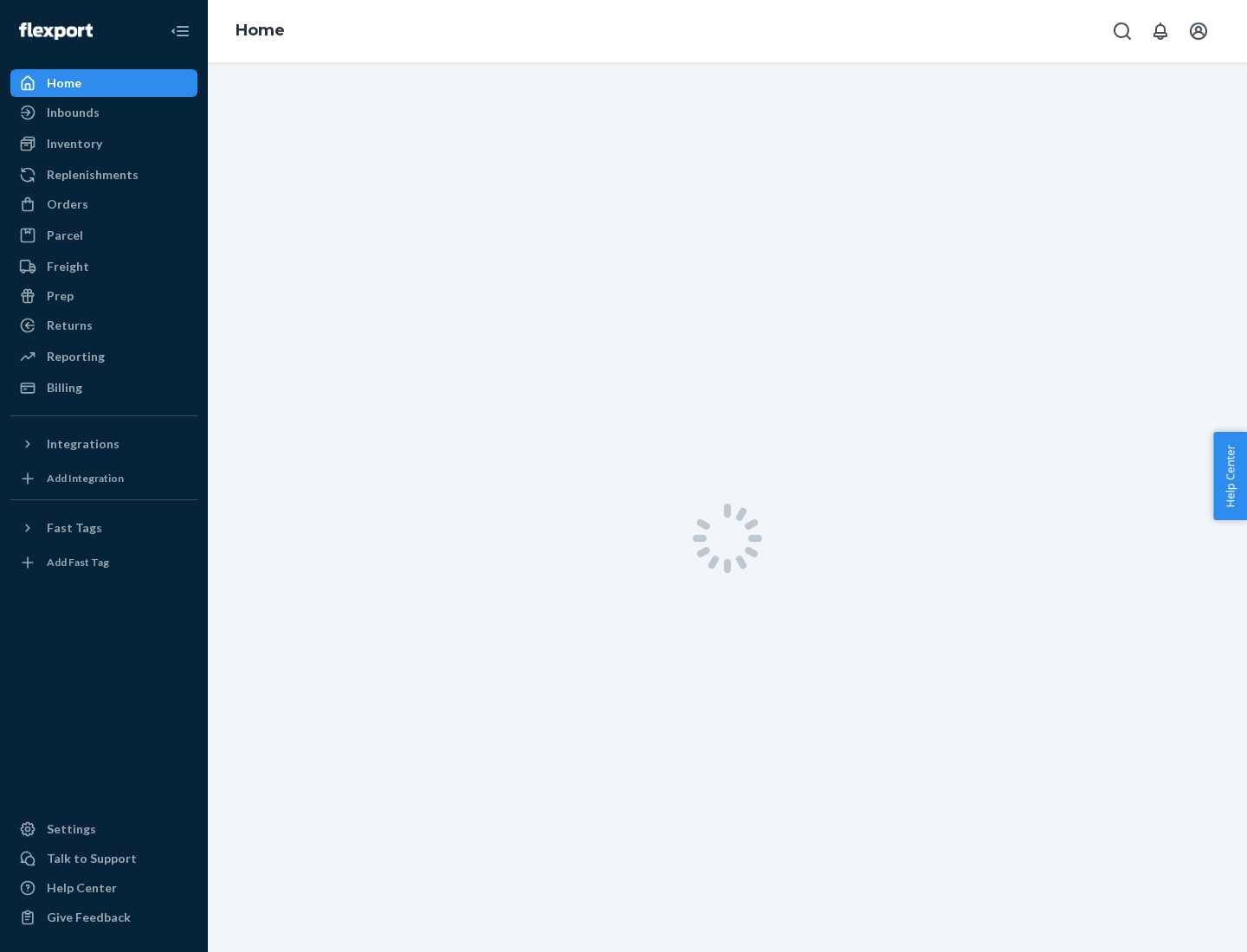 This screenshot has height=952, width=1247. What do you see at coordinates (55, 31) in the screenshot?
I see `img: Flexport logo` at bounding box center [55, 31].